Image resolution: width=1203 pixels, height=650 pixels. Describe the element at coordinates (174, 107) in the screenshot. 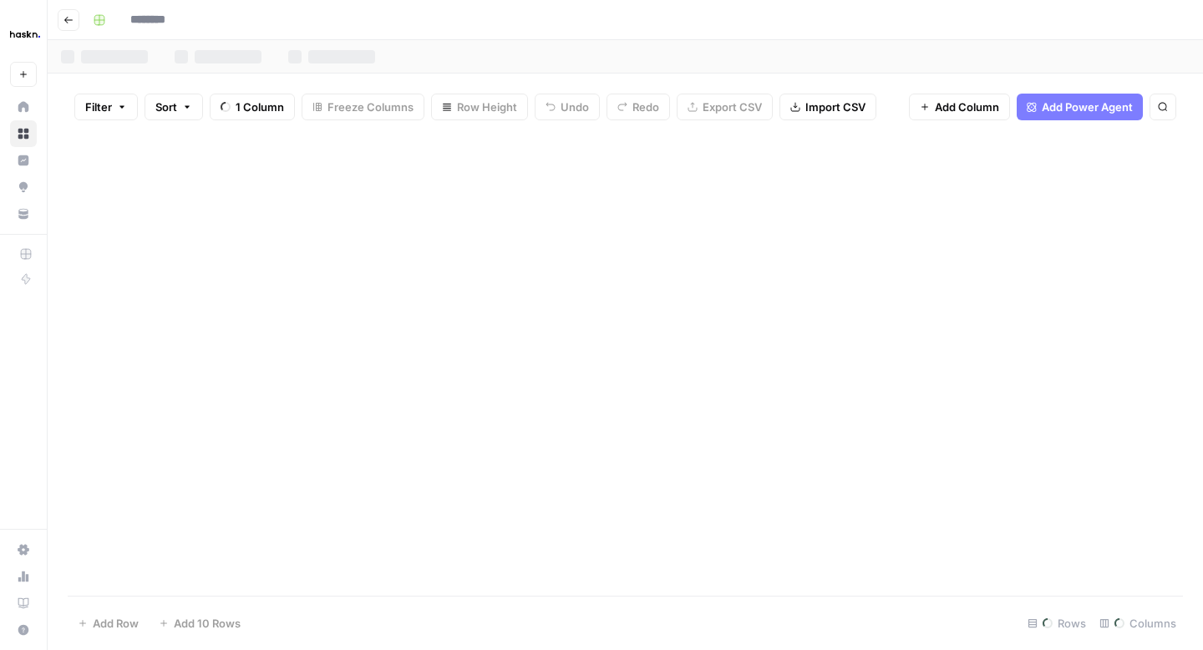

I see `button: Sort` at that location.